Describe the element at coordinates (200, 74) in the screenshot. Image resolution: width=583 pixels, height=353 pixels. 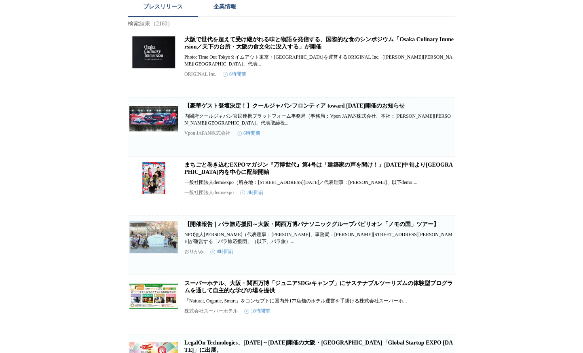
I see `p: ORIGINAL Inc.` at that location.